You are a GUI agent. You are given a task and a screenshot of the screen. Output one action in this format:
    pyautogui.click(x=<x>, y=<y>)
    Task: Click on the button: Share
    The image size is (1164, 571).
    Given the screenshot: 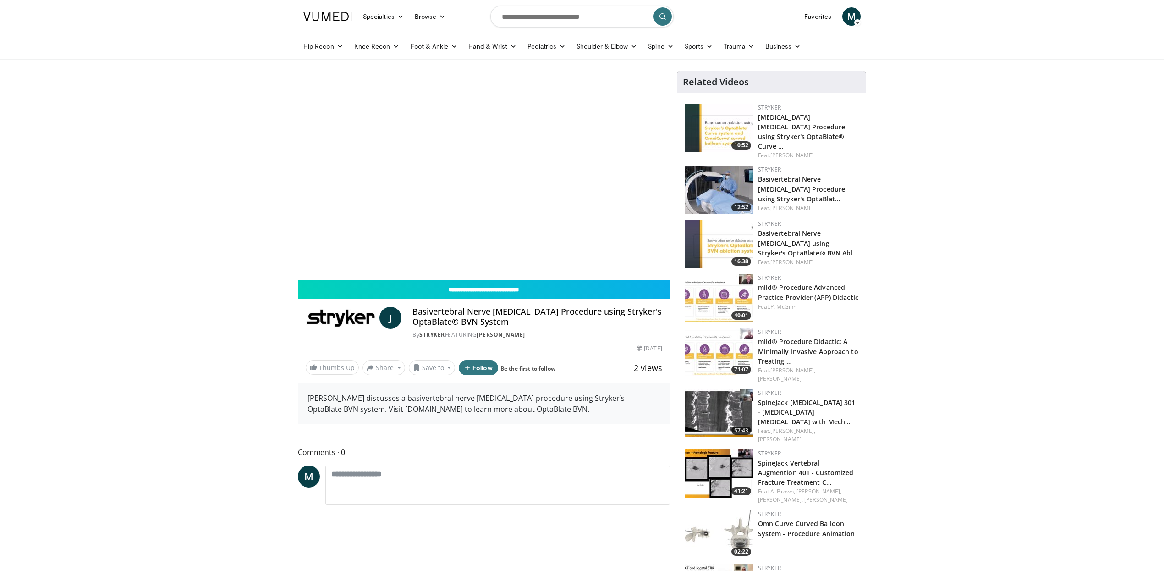 What is the action you would take?
    pyautogui.click(x=384, y=368)
    